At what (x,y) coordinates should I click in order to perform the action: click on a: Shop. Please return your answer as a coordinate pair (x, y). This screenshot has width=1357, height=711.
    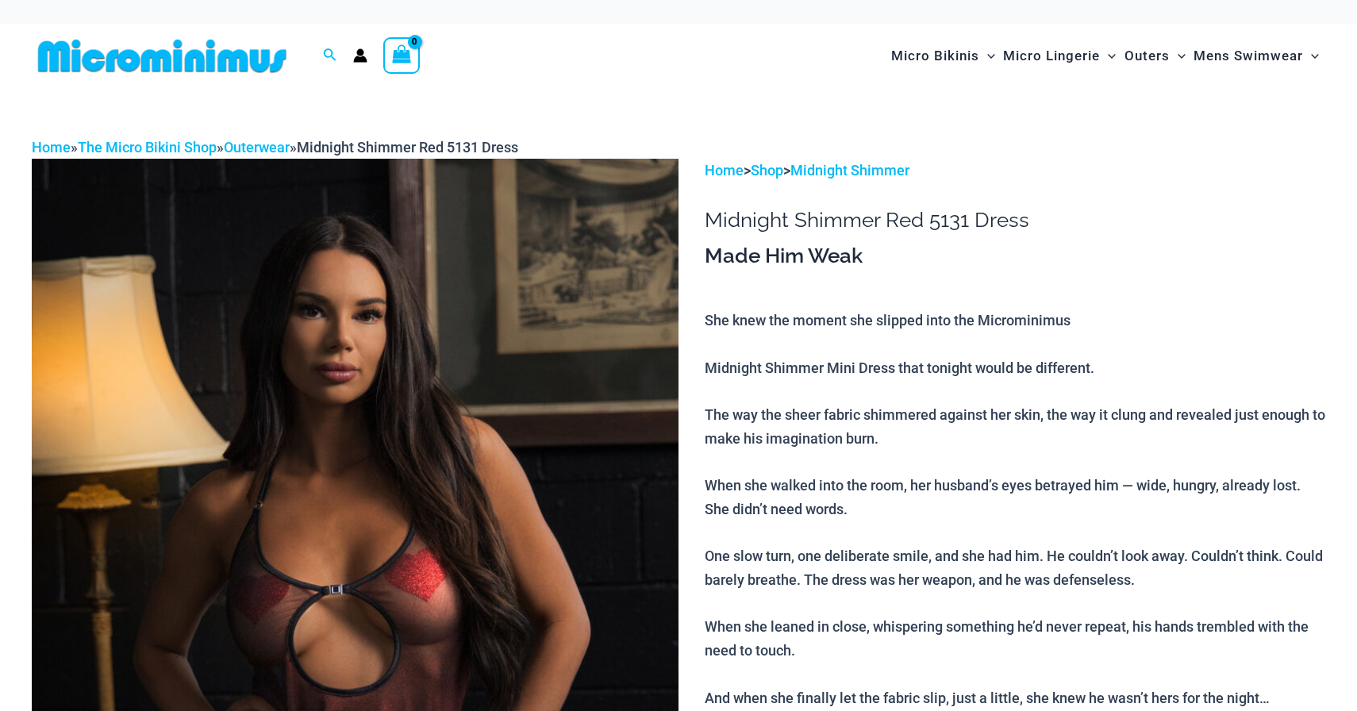
    Looking at the image, I should click on (766, 170).